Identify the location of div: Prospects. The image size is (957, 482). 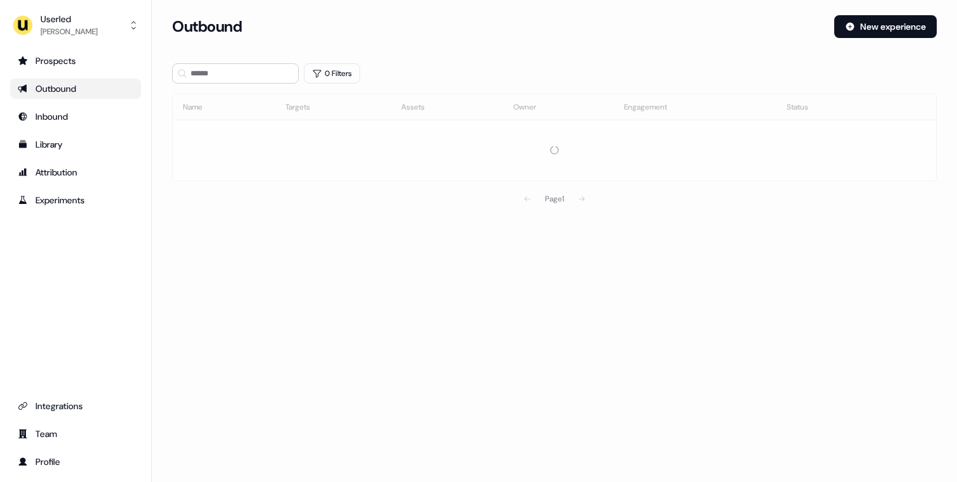
(75, 61).